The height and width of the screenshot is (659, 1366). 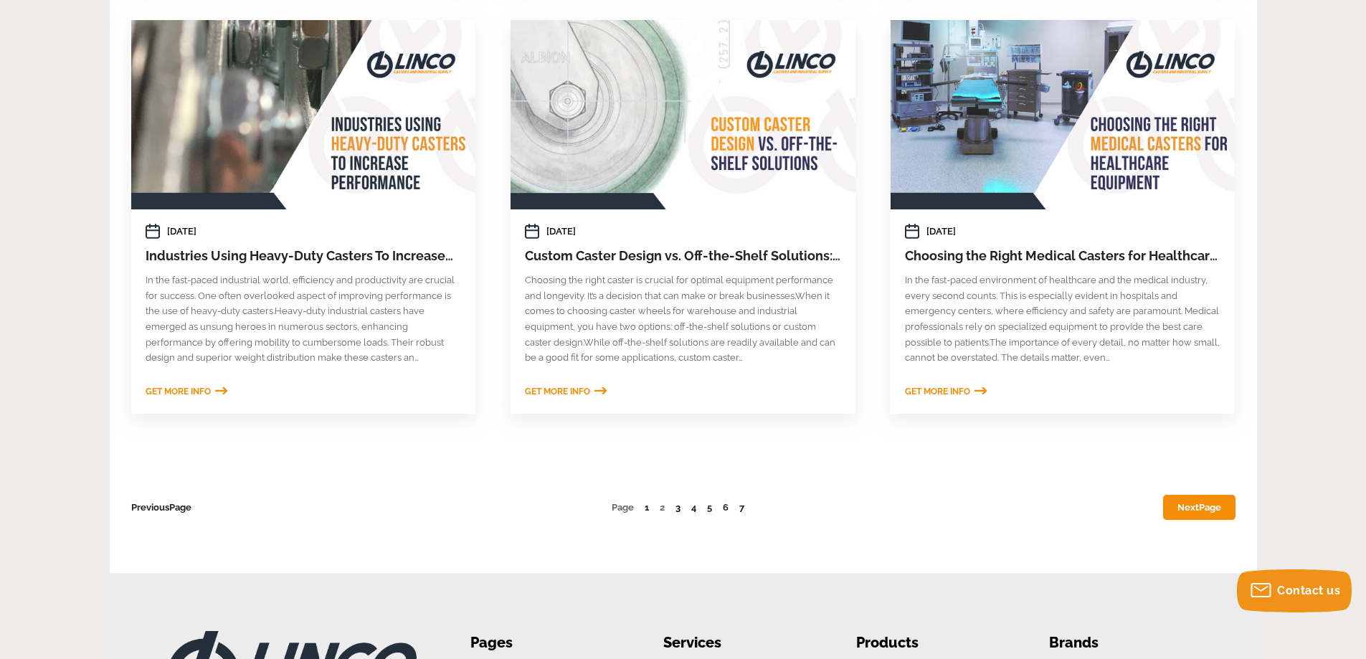 I want to click on li: Services, so click(x=738, y=642).